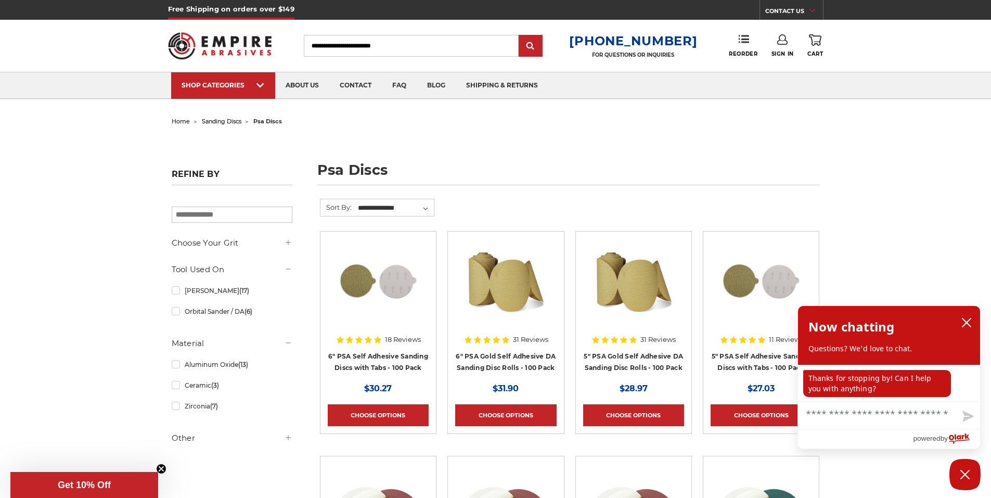 Image resolution: width=991 pixels, height=498 pixels. I want to click on p: FOR QUESTIONS OR INQUIRIES, so click(633, 55).